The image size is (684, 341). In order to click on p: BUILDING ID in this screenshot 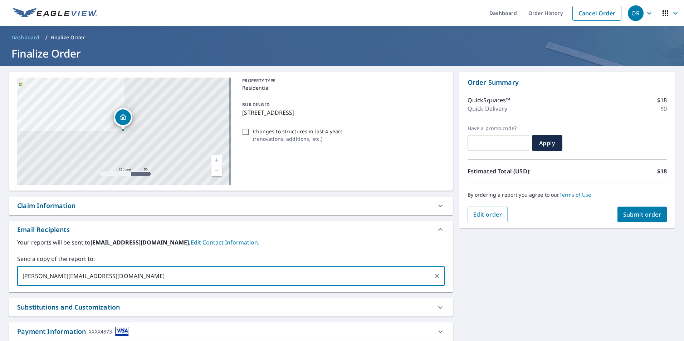, I will do `click(256, 104)`.